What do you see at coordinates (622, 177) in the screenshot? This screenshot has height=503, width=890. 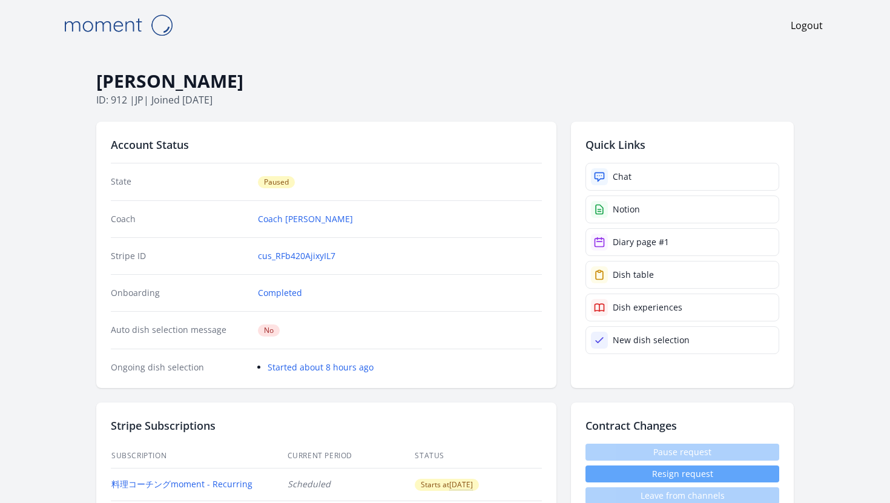 I see `div: Chat` at bounding box center [622, 177].